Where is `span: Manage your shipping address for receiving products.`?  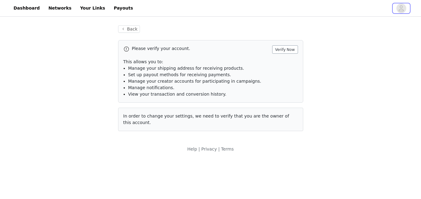
span: Manage your shipping address for receiving products. is located at coordinates (186, 68).